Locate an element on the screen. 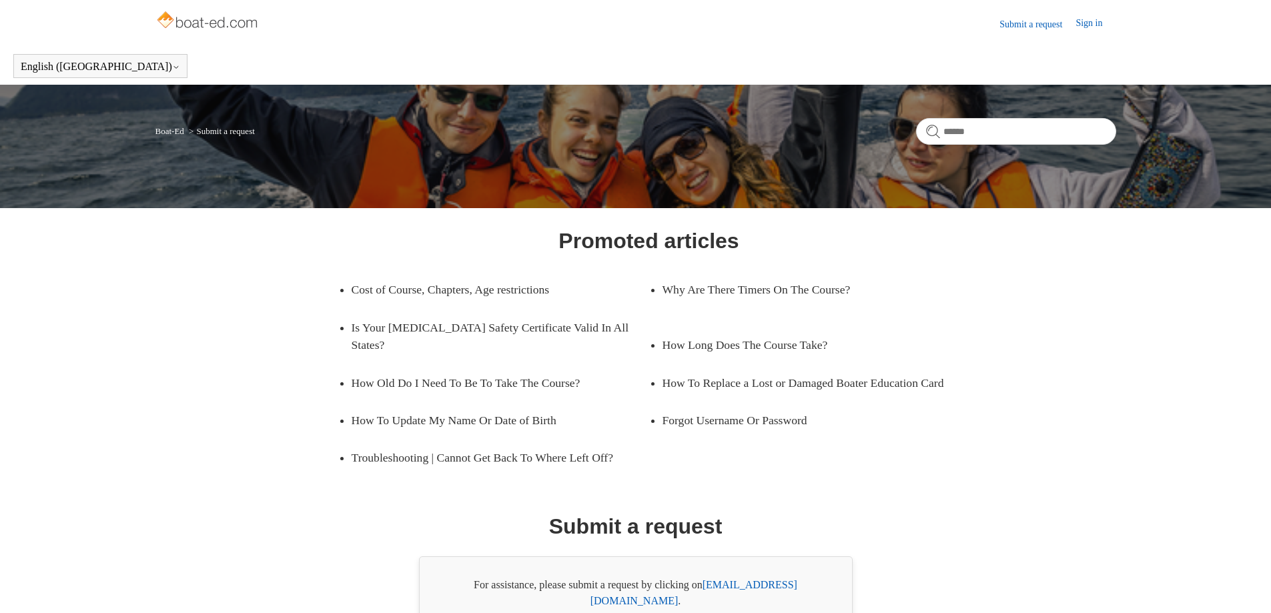  a: How Long Does The Course Take? is located at coordinates (801, 345).